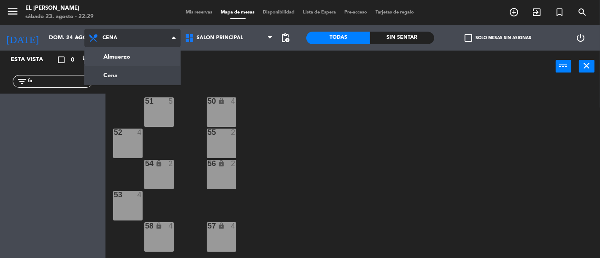 This screenshot has width=600, height=258. Describe the element at coordinates (498, 38) in the screenshot. I see `label: Solo mesas sin asignar` at that location.